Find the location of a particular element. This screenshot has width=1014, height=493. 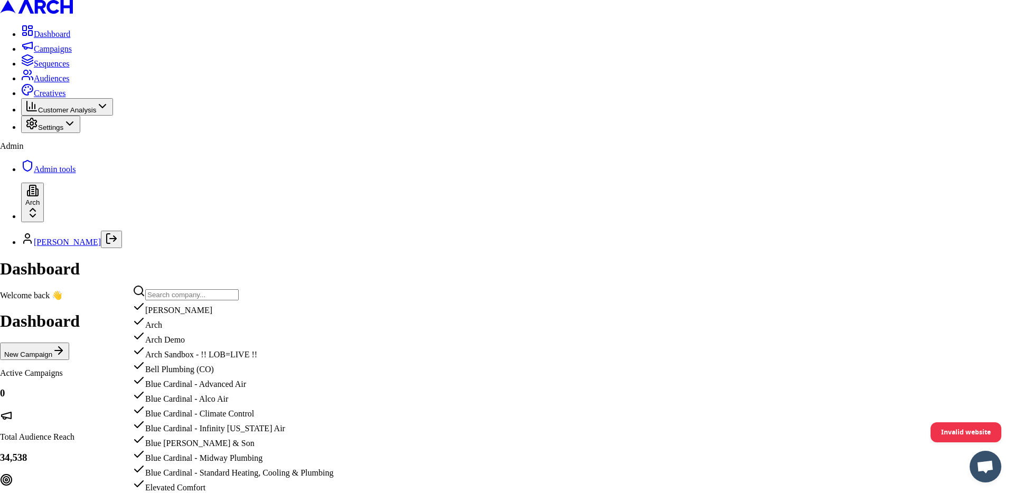

input: Search company... is located at coordinates (192, 295).